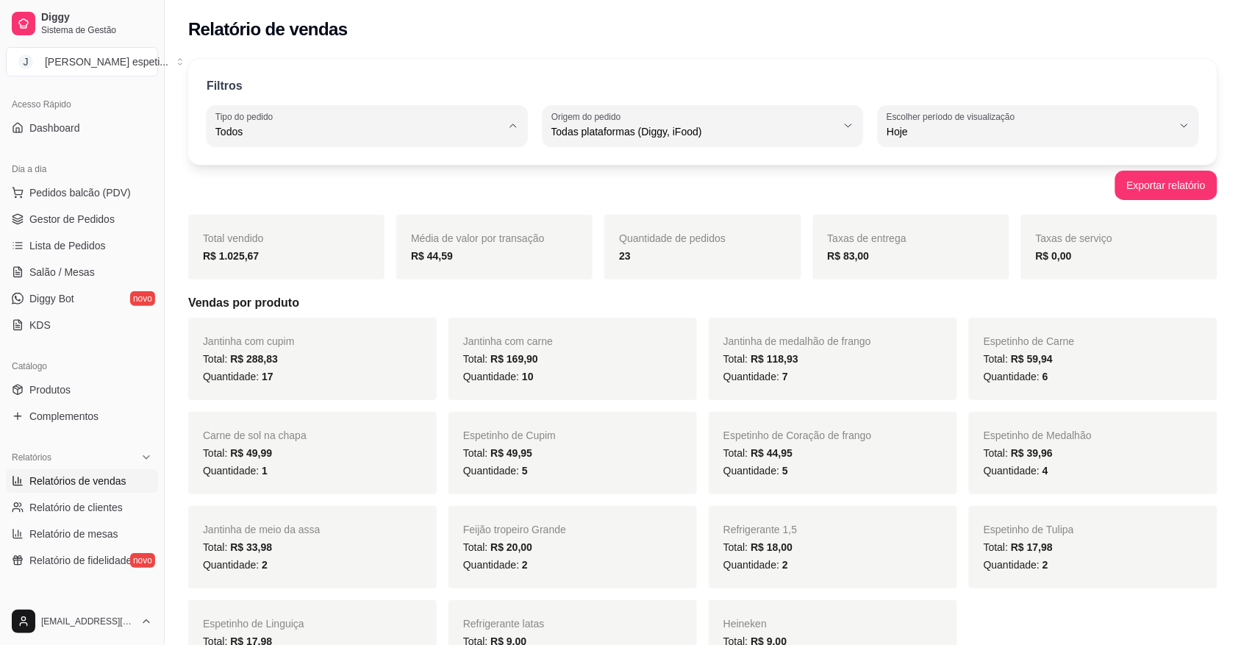 This screenshot has width=1241, height=645. Describe the element at coordinates (1053, 256) in the screenshot. I see `strong: R$ 0,00` at that location.